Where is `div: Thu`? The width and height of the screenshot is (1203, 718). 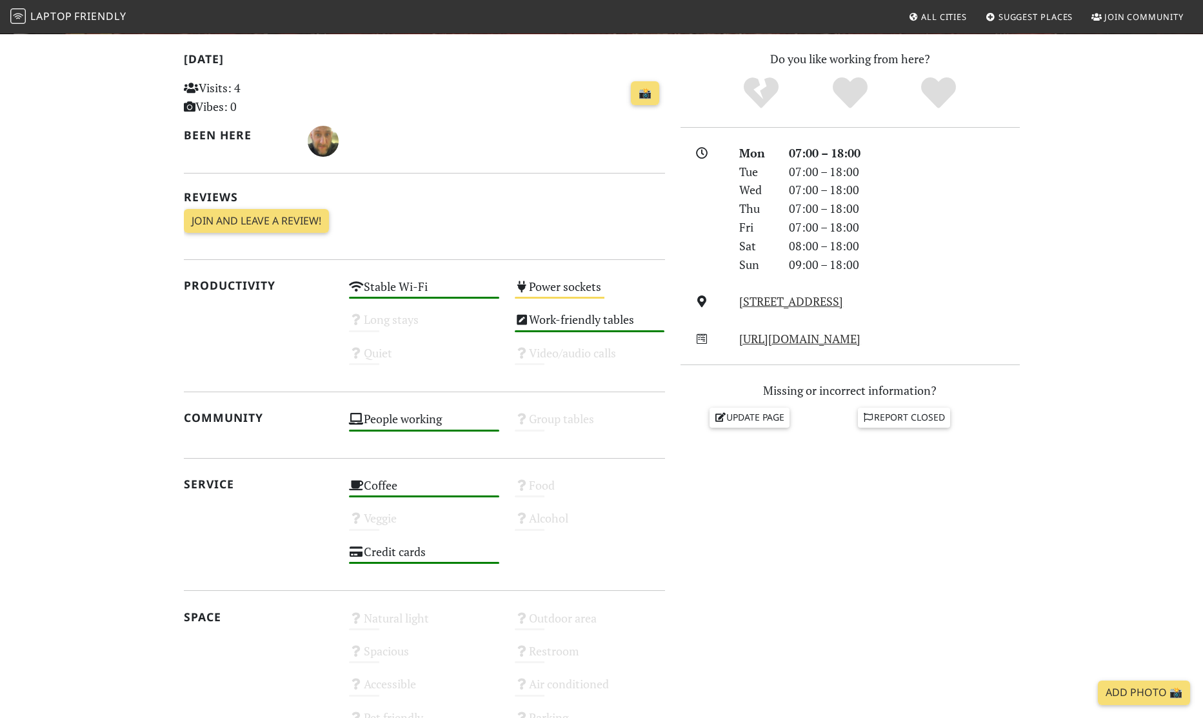 div: Thu is located at coordinates (756, 208).